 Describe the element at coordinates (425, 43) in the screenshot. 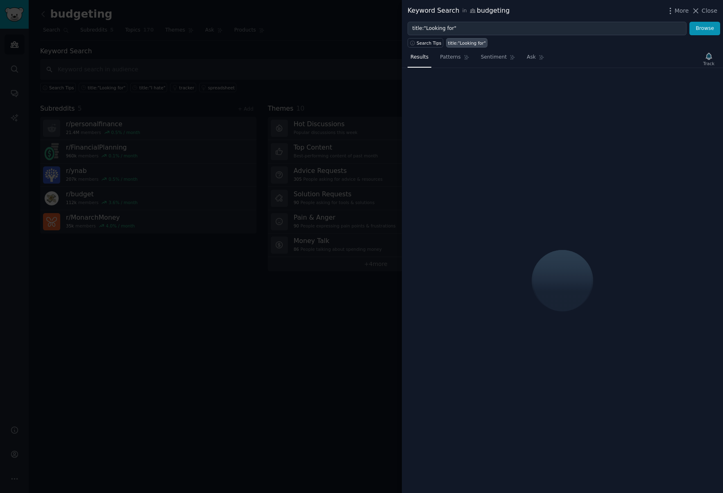

I see `button: Search Tips` at that location.